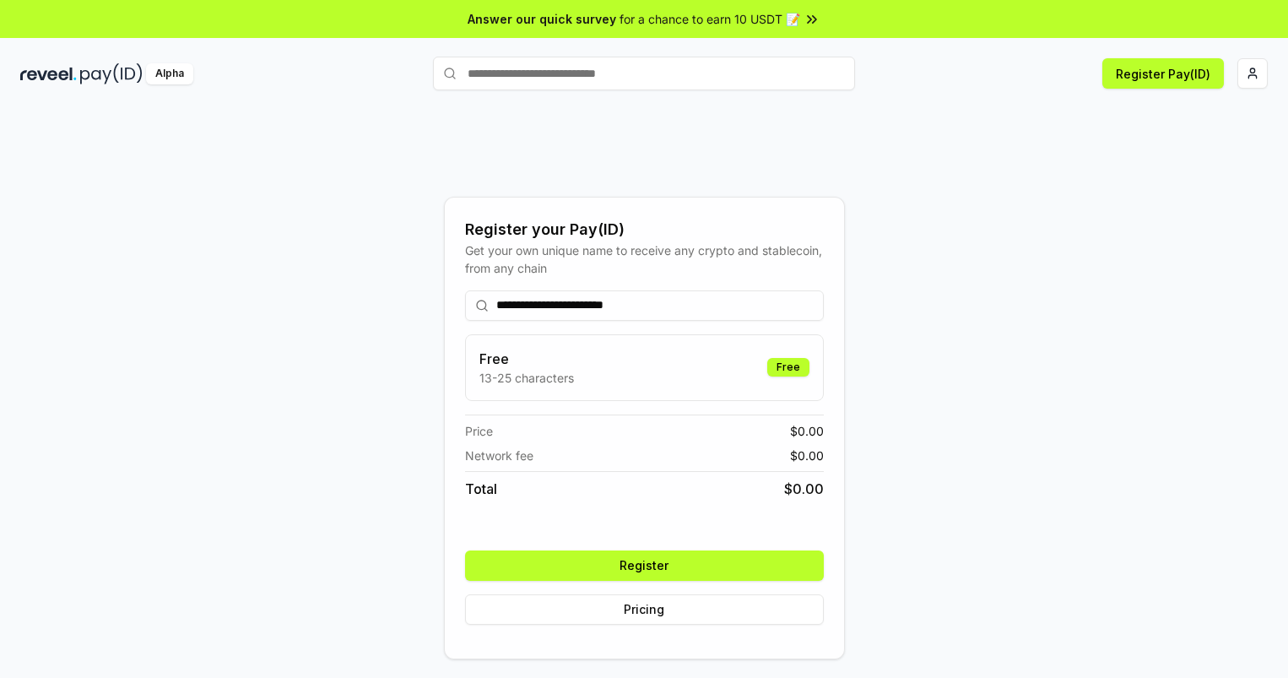  What do you see at coordinates (788, 367) in the screenshot?
I see `div: Free` at bounding box center [788, 367].